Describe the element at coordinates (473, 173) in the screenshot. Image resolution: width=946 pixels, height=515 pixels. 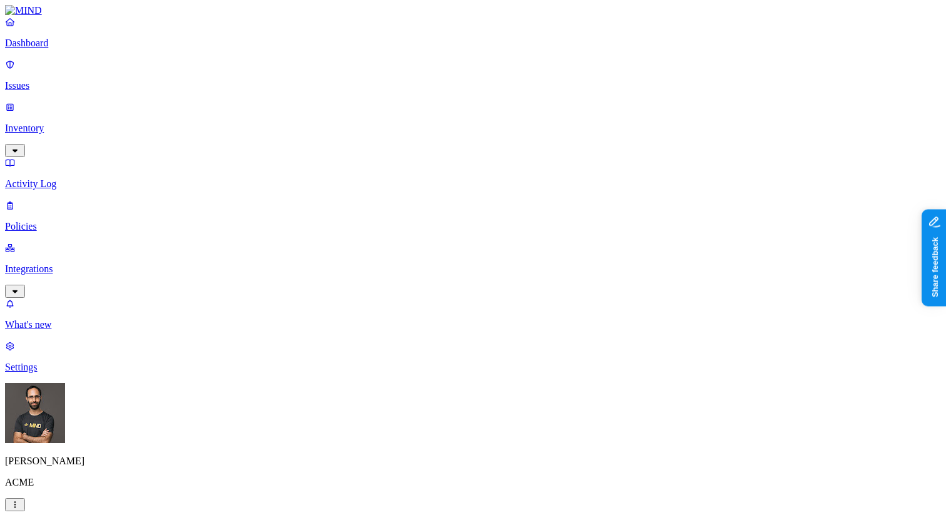
I see `a: Activity Log` at that location.